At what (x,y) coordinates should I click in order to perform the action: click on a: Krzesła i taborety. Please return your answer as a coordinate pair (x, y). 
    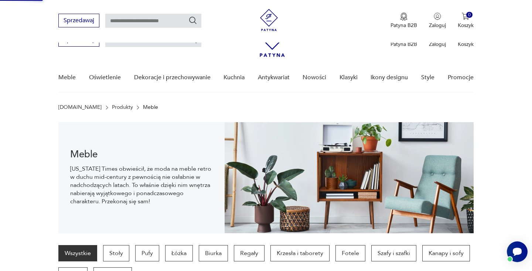
    Looking at the image, I should click on (300, 253).